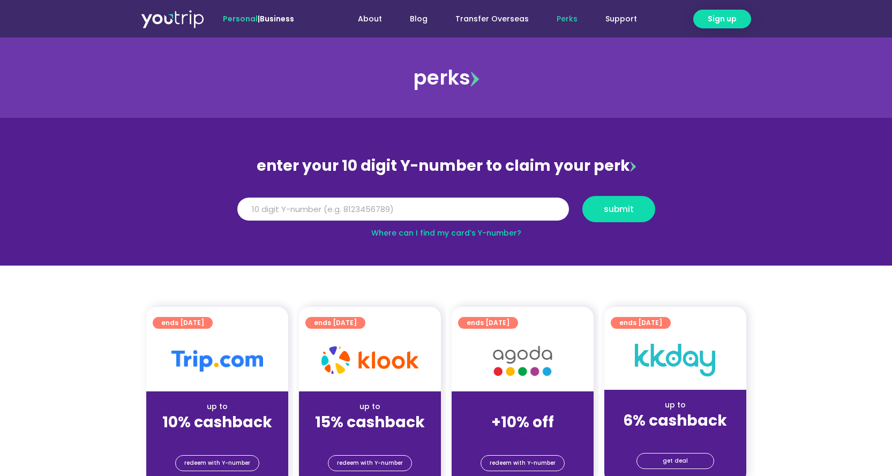 This screenshot has width=892, height=476. I want to click on span: get deal, so click(675, 461).